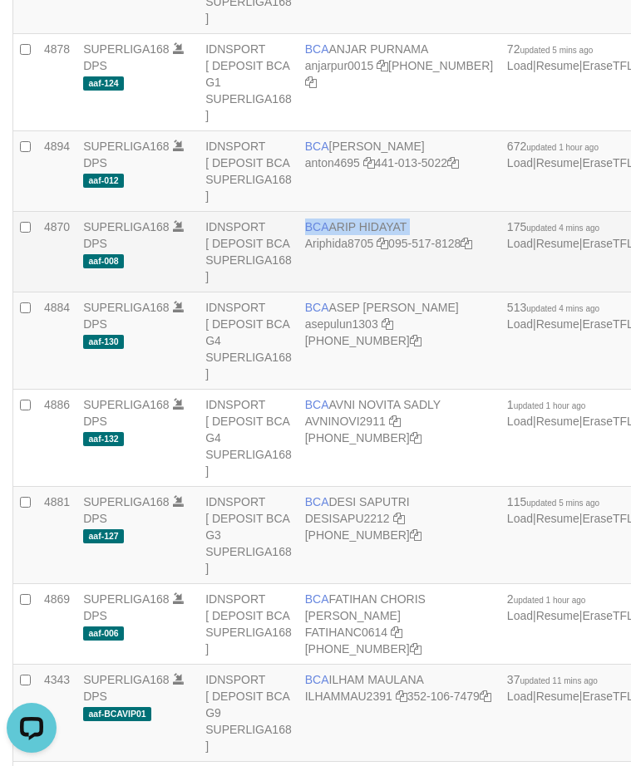  I want to click on a: Copy ILHAMMAU2391 to clipboard, so click(402, 697).